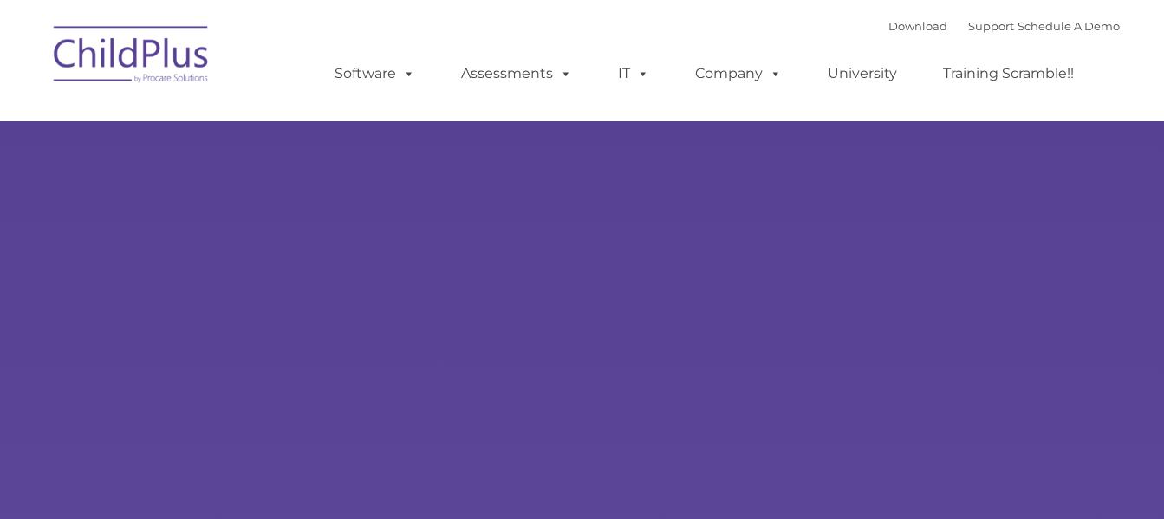  I want to click on a: Support, so click(990, 26).